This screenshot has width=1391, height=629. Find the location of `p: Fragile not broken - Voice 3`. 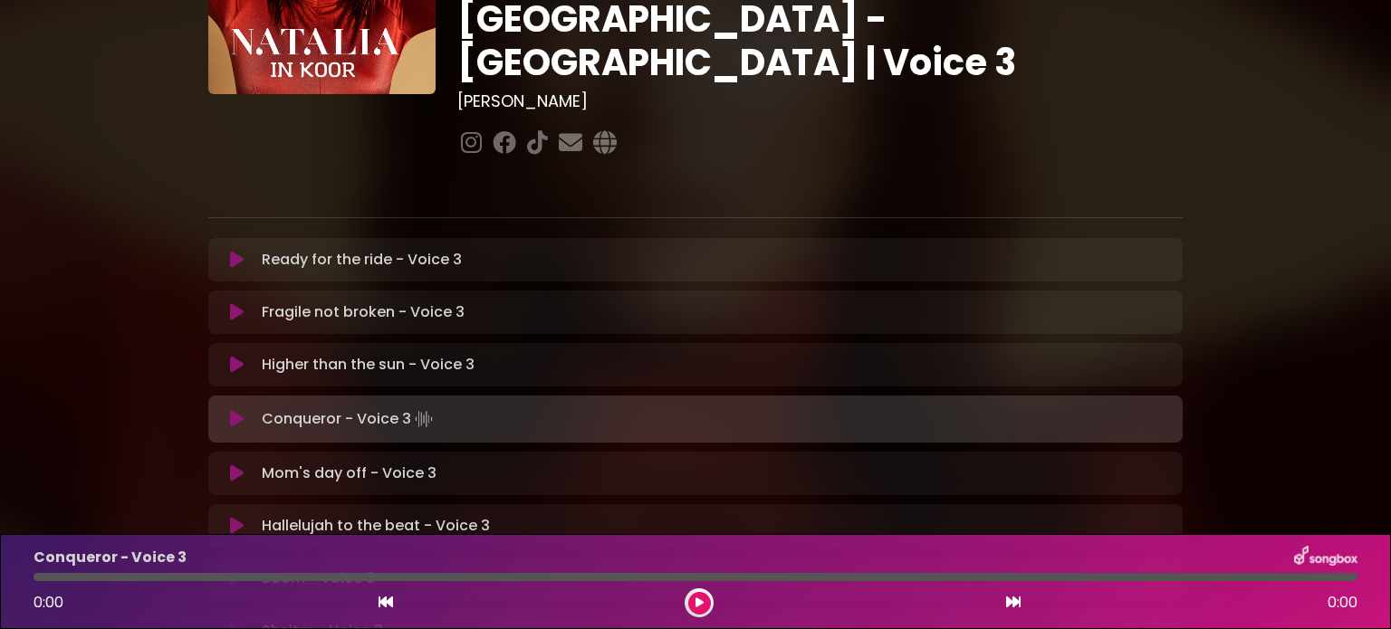

p: Fragile not broken - Voice 3 is located at coordinates (363, 312).